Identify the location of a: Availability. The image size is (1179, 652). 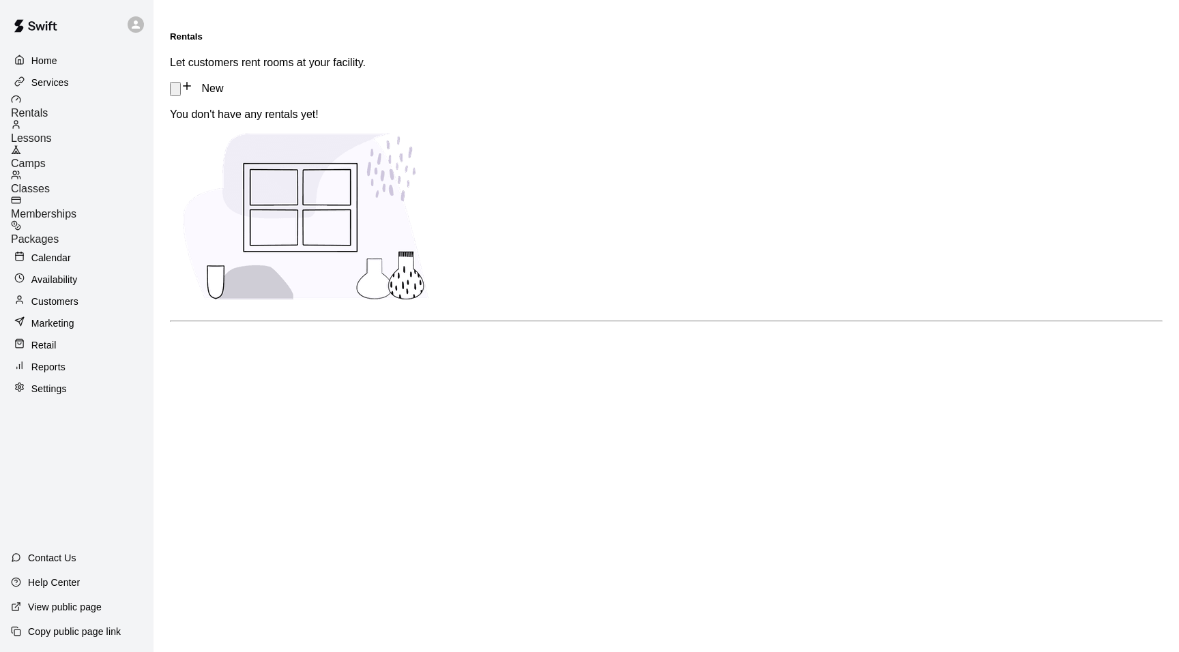
(76, 280).